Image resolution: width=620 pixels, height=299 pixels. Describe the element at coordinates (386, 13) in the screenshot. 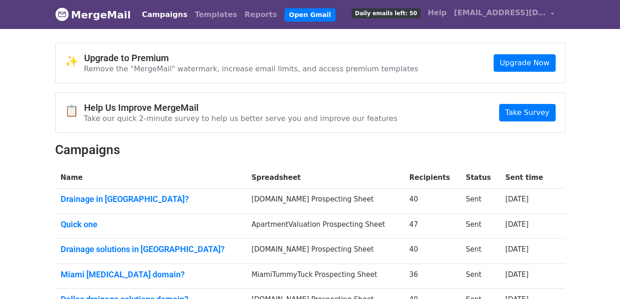

I see `a: Daily emails left: 50` at that location.